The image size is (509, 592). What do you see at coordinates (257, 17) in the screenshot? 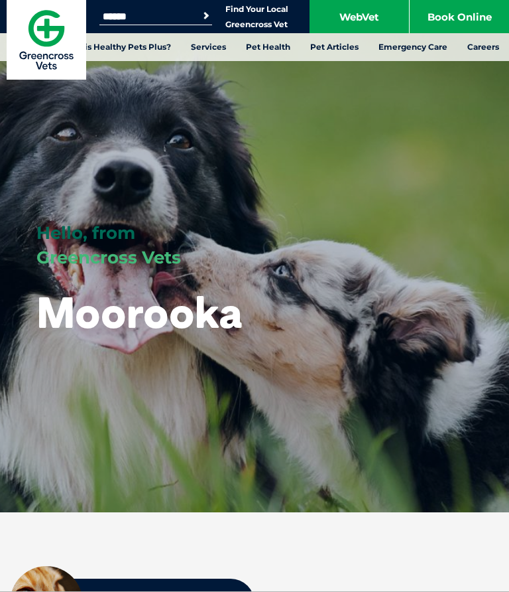
I see `a: Find Your Local Greencross Vet` at bounding box center [257, 17].